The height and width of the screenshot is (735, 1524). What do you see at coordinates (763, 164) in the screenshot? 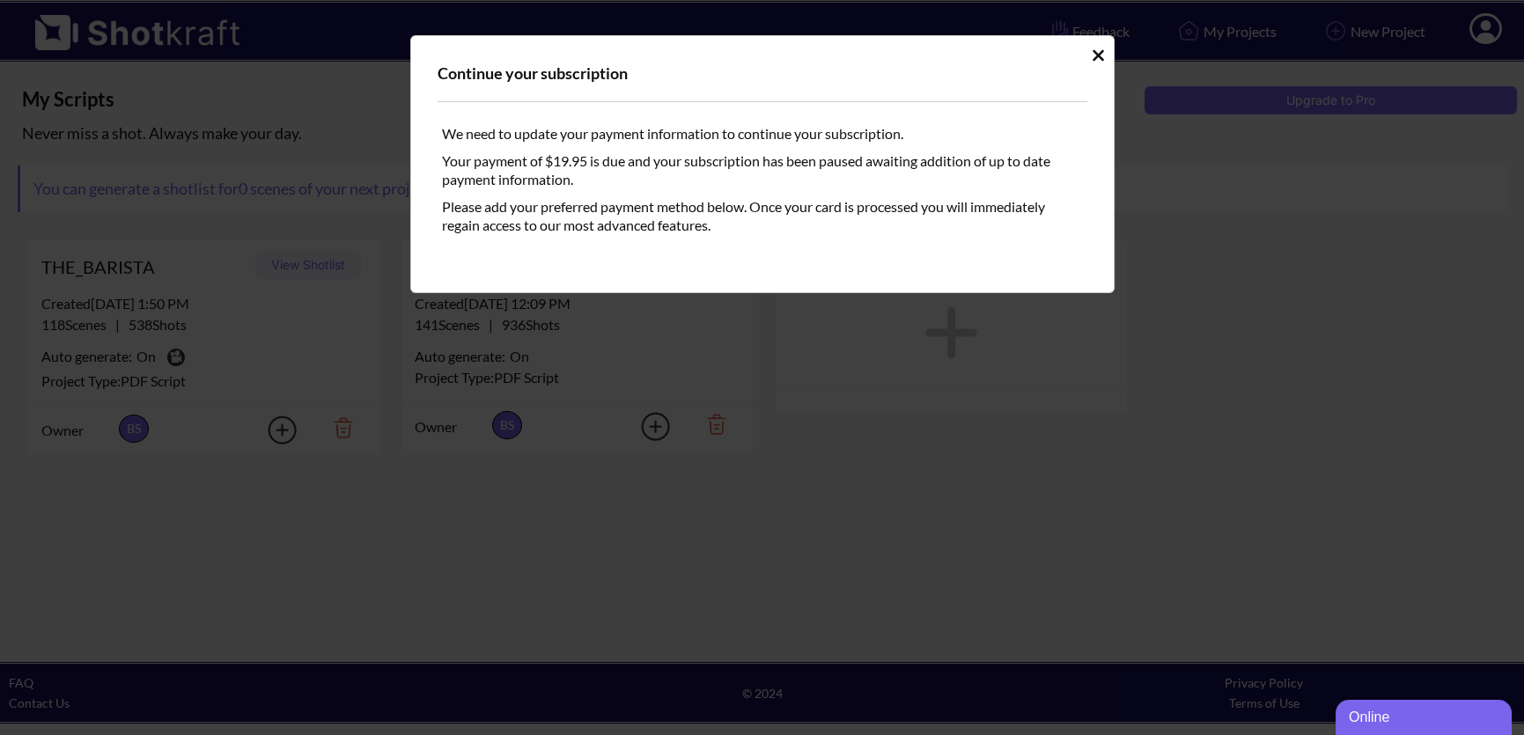
I see `div: Idle Modal` at bounding box center [763, 164].